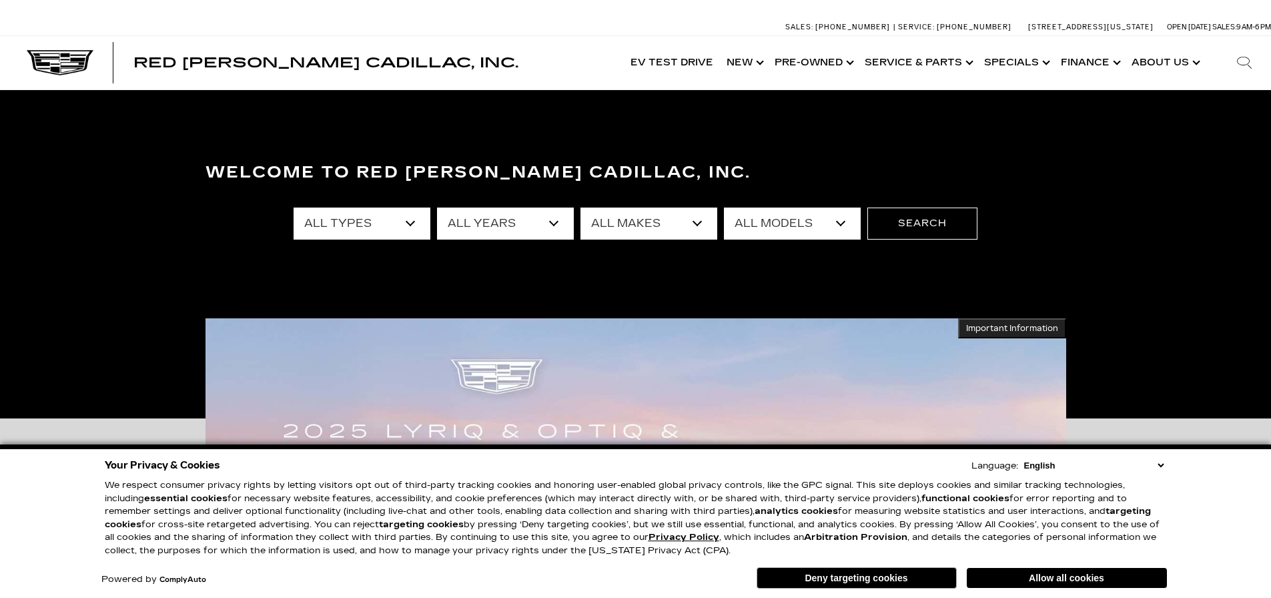  I want to click on a: EV Test Drive, so click(672, 63).